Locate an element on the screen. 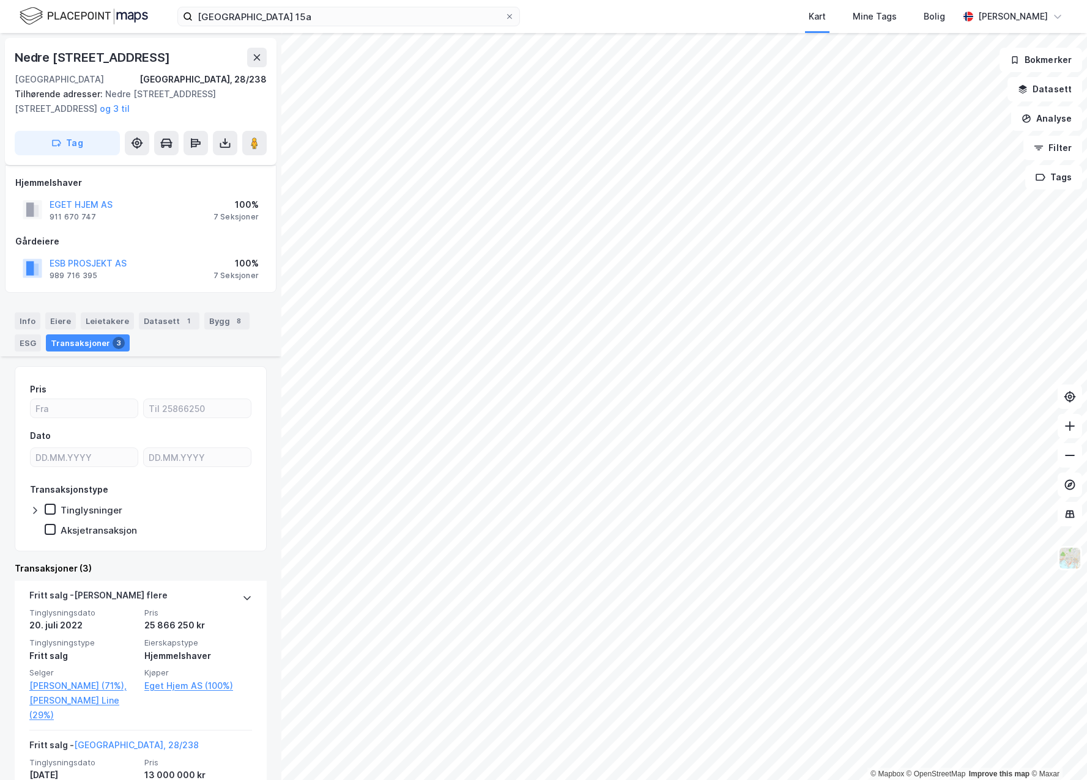 The width and height of the screenshot is (1087, 780). div: Tinglysninger is located at coordinates (91, 510).